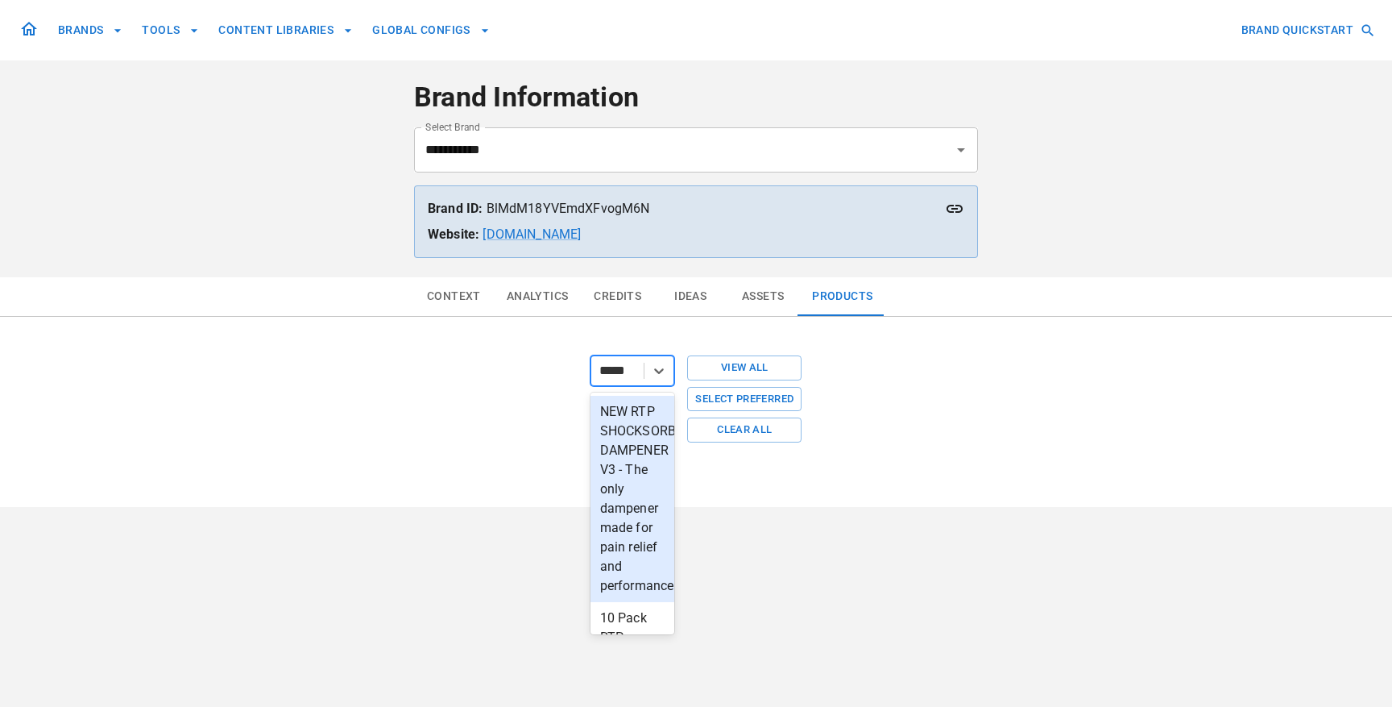  Describe the element at coordinates (763, 297) in the screenshot. I see `button: Assets` at that location.